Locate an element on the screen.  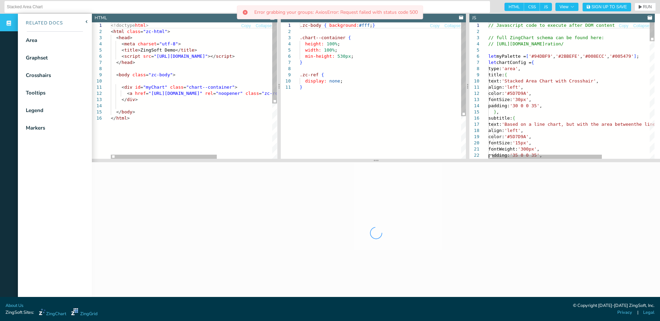
span: 100% is located at coordinates (329, 50).